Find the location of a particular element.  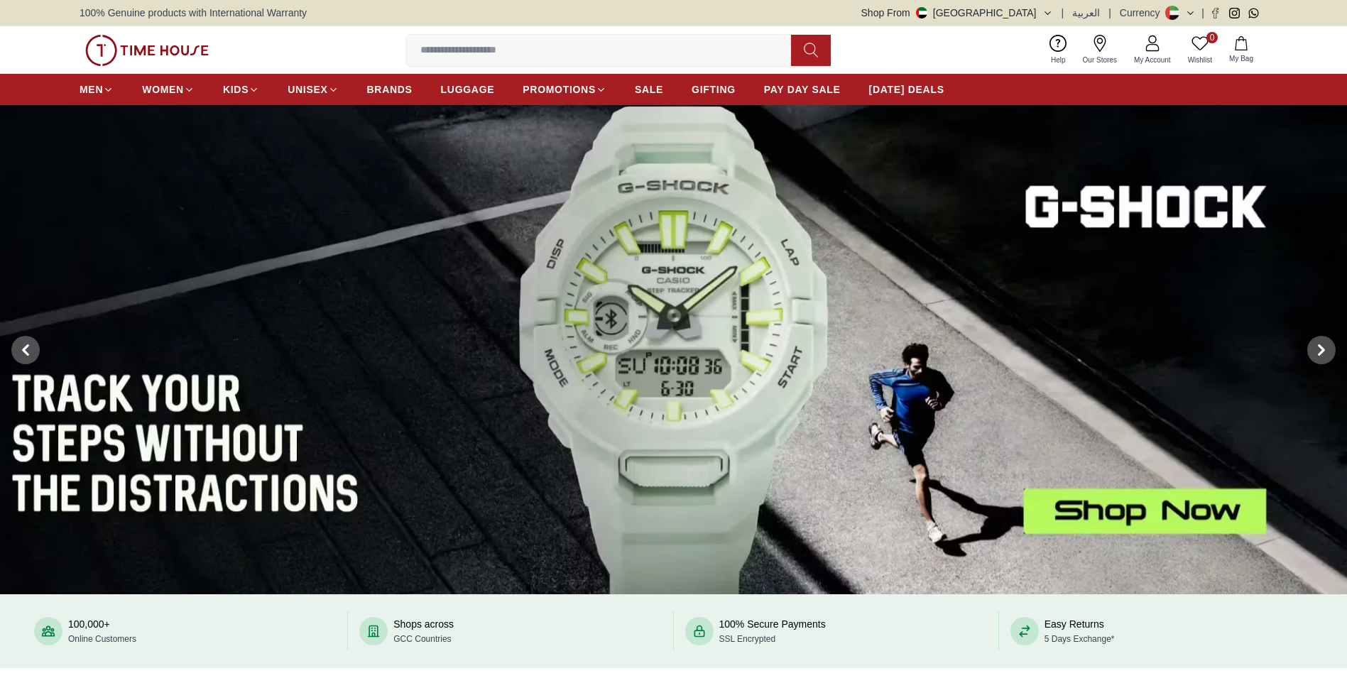

span: BRANDS is located at coordinates (390, 89).